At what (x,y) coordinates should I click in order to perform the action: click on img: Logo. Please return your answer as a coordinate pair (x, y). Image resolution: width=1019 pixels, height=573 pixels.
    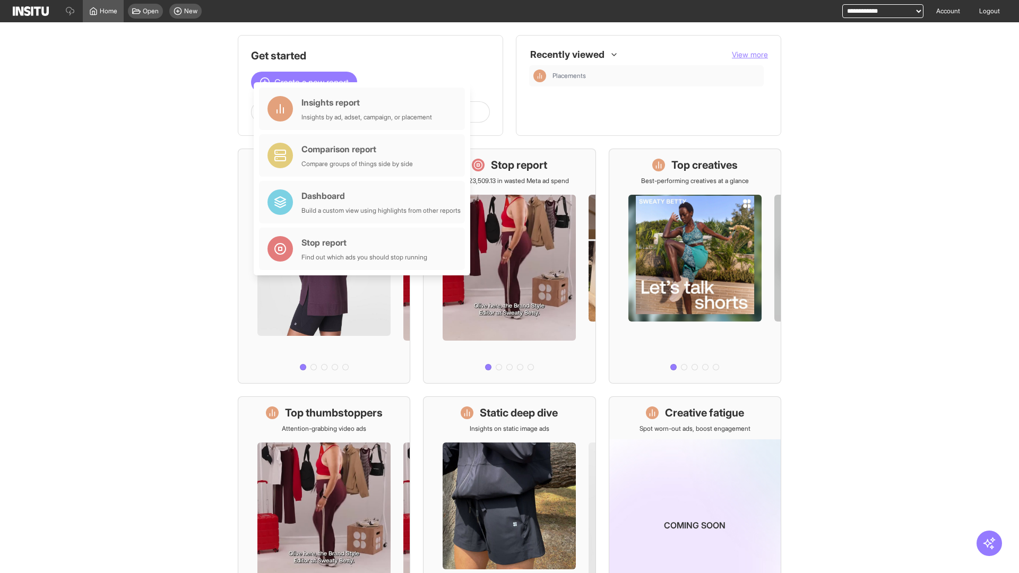
    Looking at the image, I should click on (31, 11).